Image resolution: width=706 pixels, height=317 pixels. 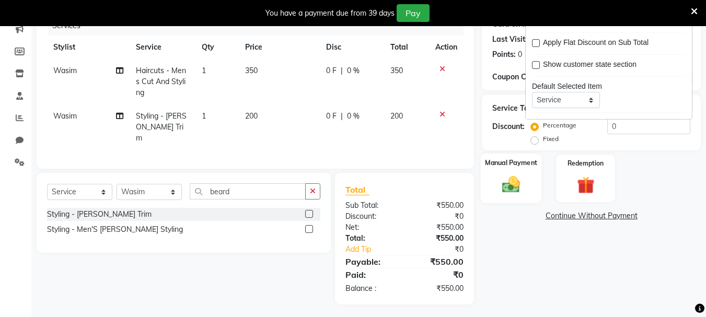 What do you see at coordinates (413, 13) in the screenshot?
I see `button: Pay` at bounding box center [413, 13].